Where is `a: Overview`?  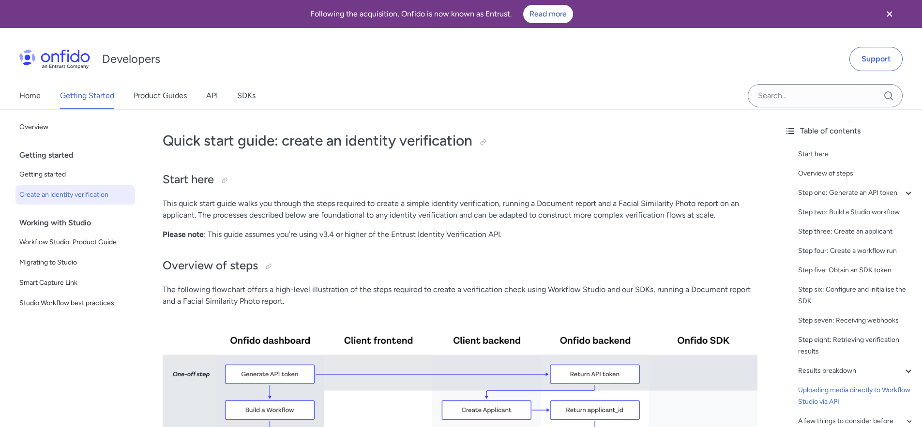 a: Overview is located at coordinates (75, 127).